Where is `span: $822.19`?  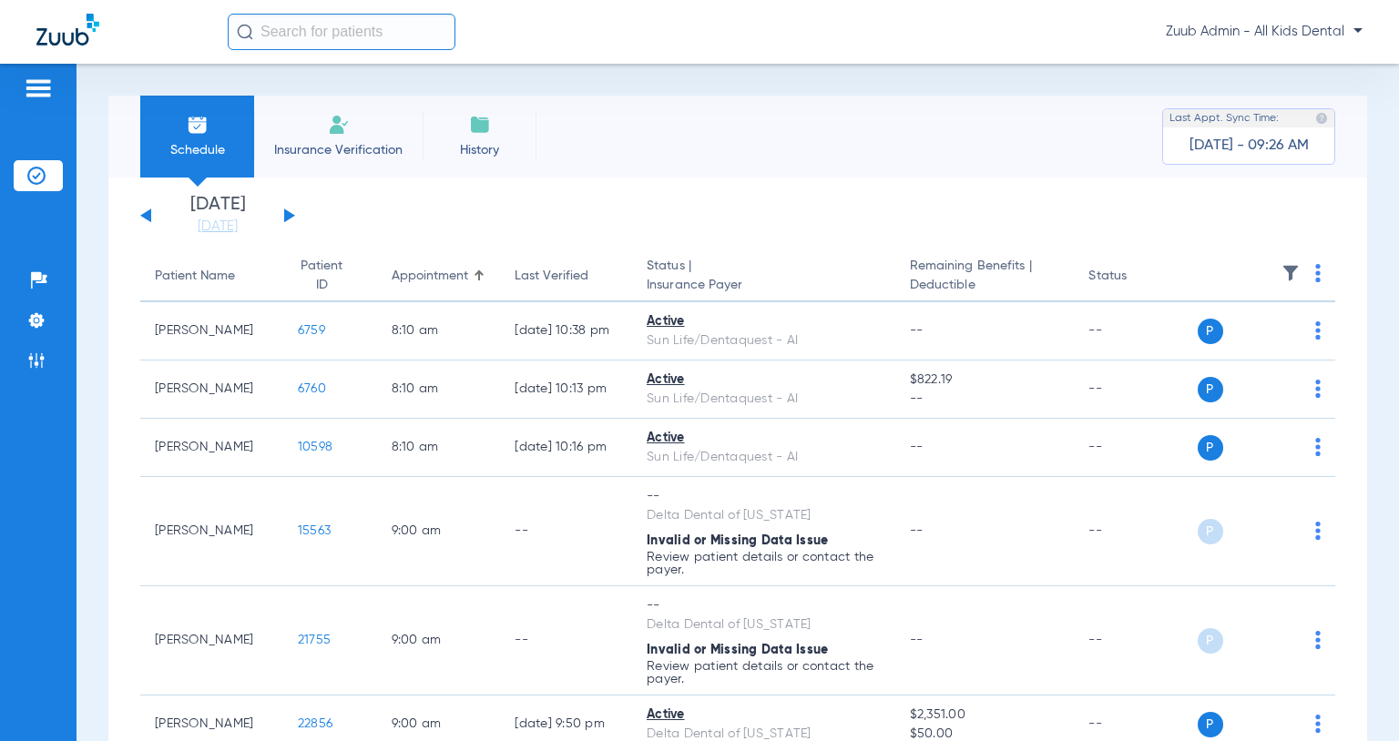
span: $822.19 is located at coordinates (985, 380).